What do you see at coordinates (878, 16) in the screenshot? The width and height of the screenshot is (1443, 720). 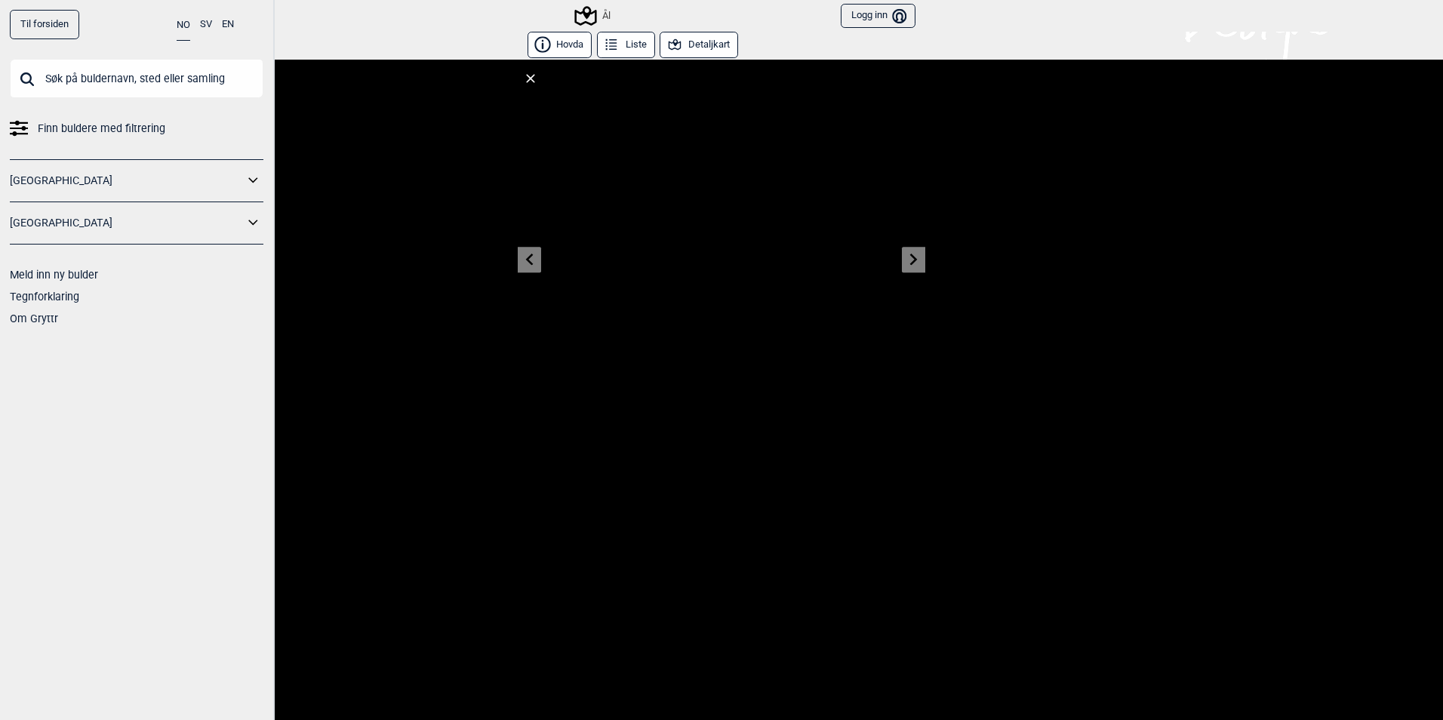 I see `button: Logg inn` at bounding box center [878, 16].